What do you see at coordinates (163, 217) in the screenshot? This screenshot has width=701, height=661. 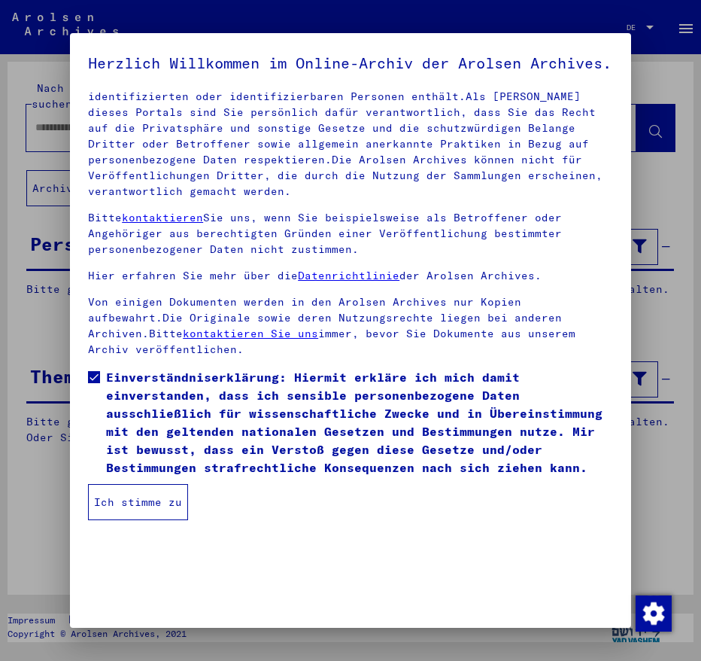 I see `a: kontaktieren` at bounding box center [163, 217].